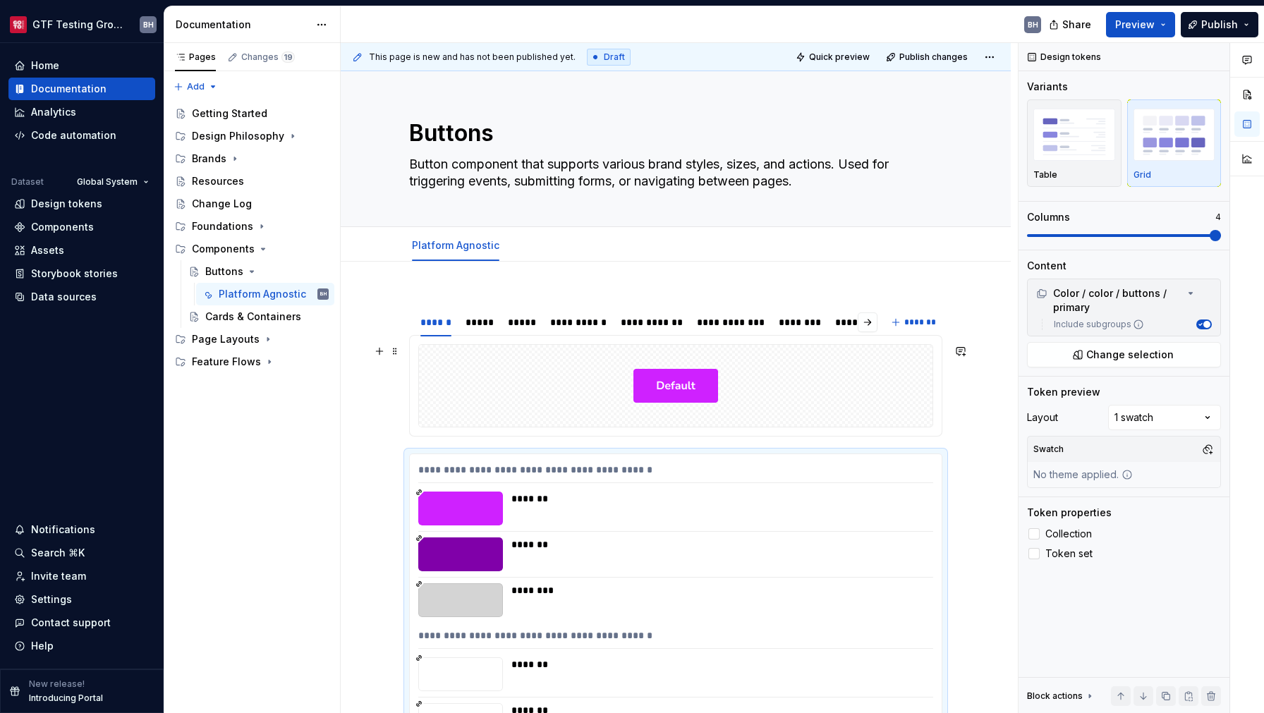 The image size is (1264, 713). Describe the element at coordinates (833, 57) in the screenshot. I see `button: Quick preview` at that location.